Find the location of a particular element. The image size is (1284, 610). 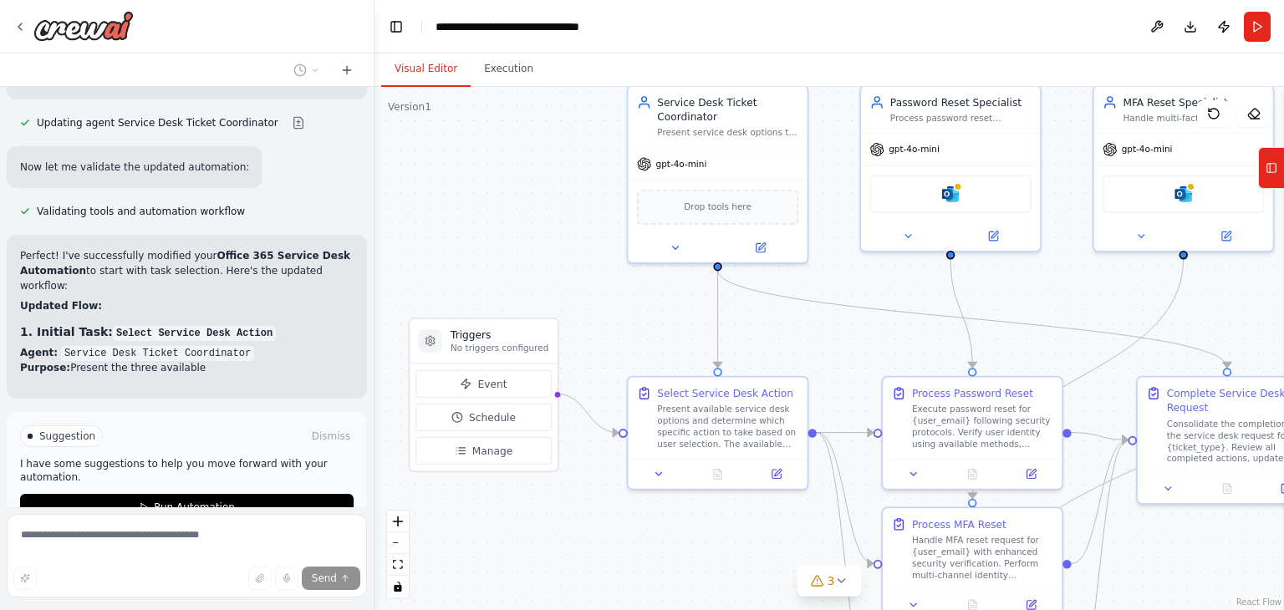

div: Service Desk Ticket CoordinatorPresent service desk options to users and guide them through selec... is located at coordinates (718, 175).